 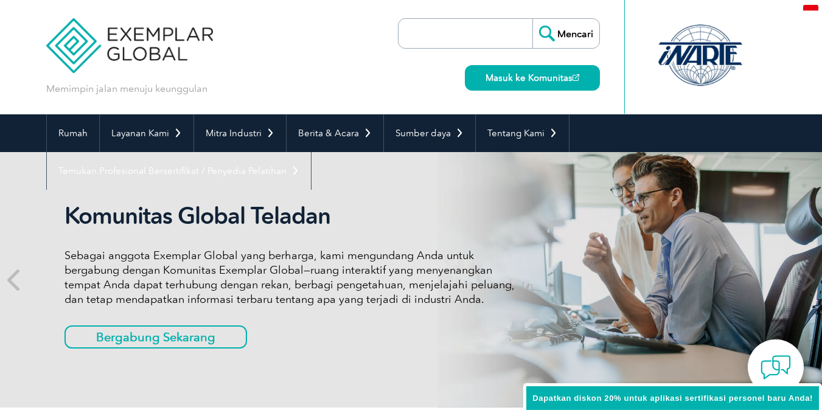 What do you see at coordinates (328, 133) in the screenshot?
I see `font: Berita & Acara` at bounding box center [328, 133].